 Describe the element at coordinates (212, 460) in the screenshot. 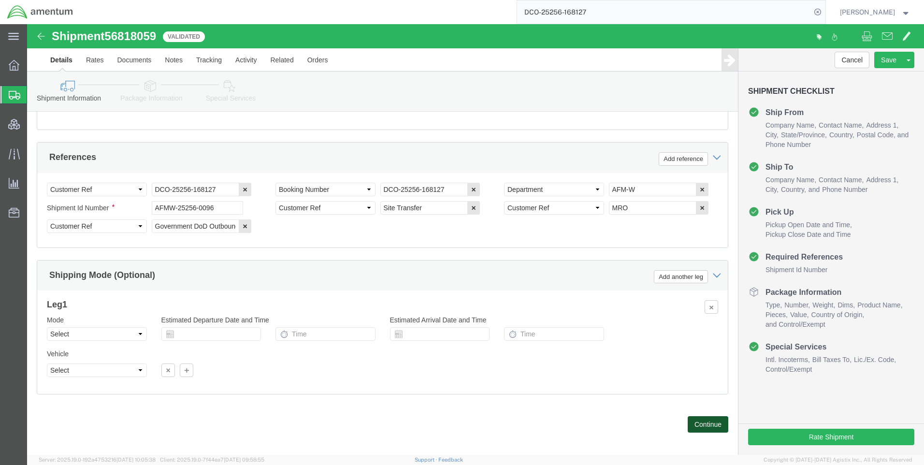

I see `span: Client: 2025.19.0-7f44ea7` at that location.